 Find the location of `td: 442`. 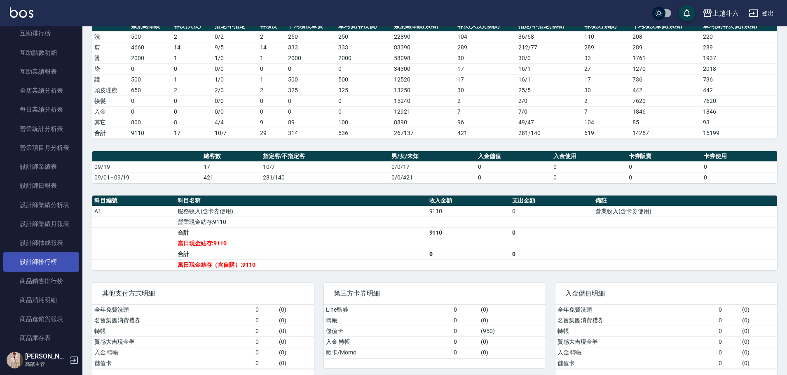

td: 442 is located at coordinates (739, 90).